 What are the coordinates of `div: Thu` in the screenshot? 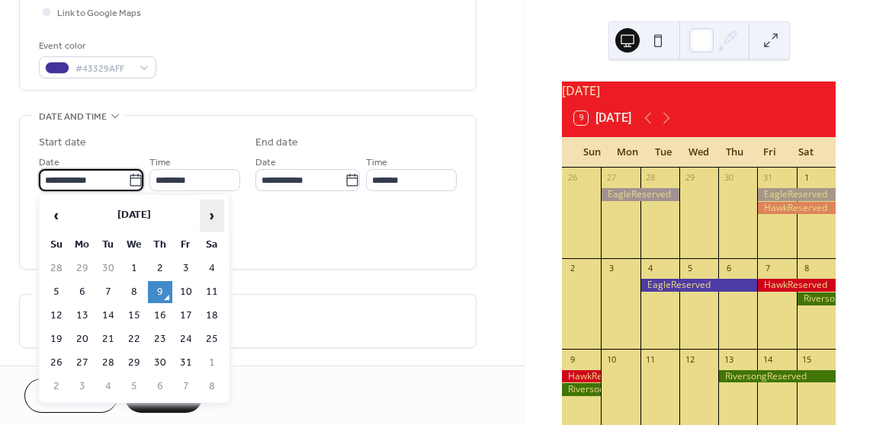 It's located at (734, 153).